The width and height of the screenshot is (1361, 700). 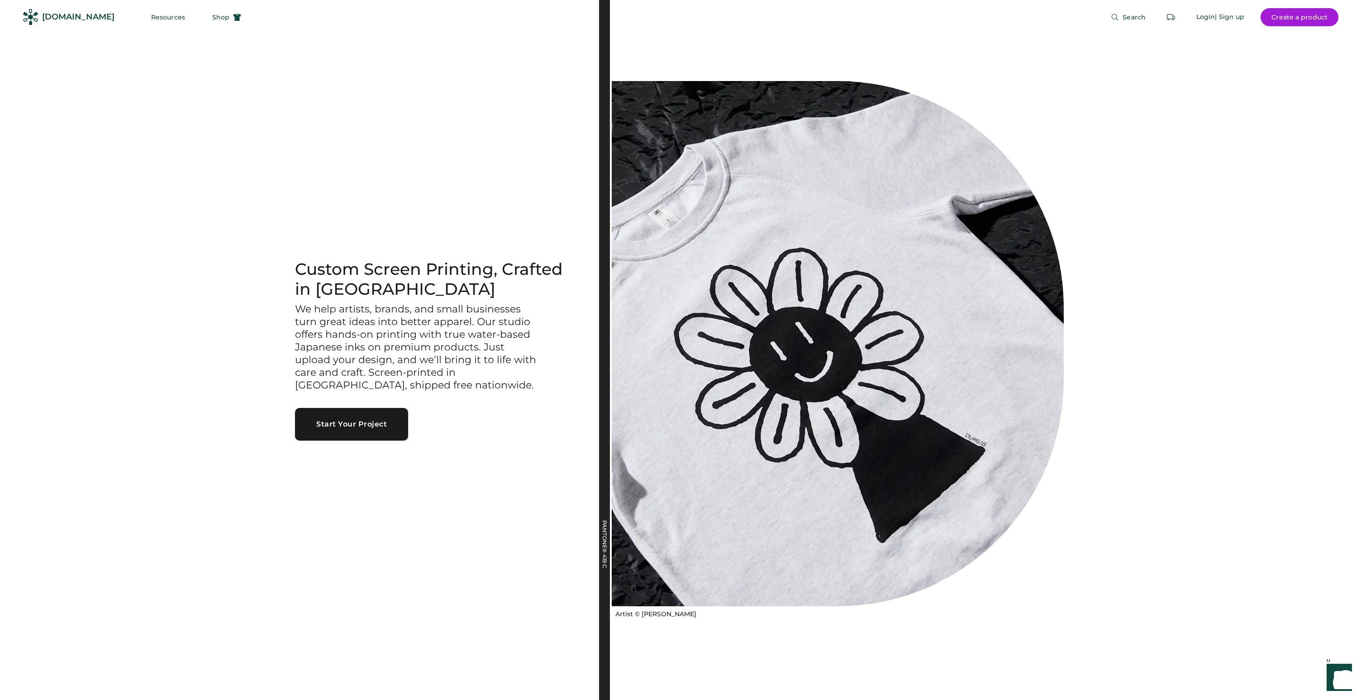 What do you see at coordinates (417, 347) in the screenshot?
I see `h3: We help artists, brands, and small businesses turn great ideas into better apparel. Our studio of...` at bounding box center [417, 347].